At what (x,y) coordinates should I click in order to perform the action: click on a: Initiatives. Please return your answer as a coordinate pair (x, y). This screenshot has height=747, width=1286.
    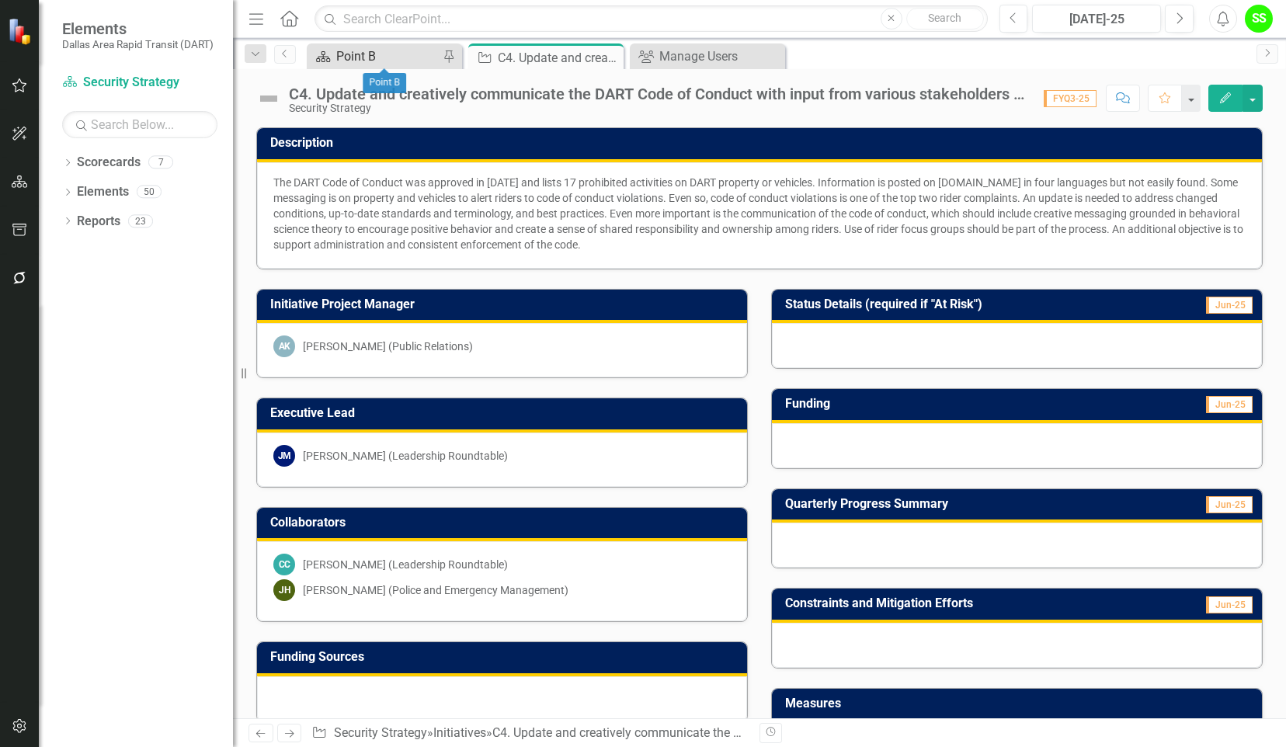
    Looking at the image, I should click on (460, 733).